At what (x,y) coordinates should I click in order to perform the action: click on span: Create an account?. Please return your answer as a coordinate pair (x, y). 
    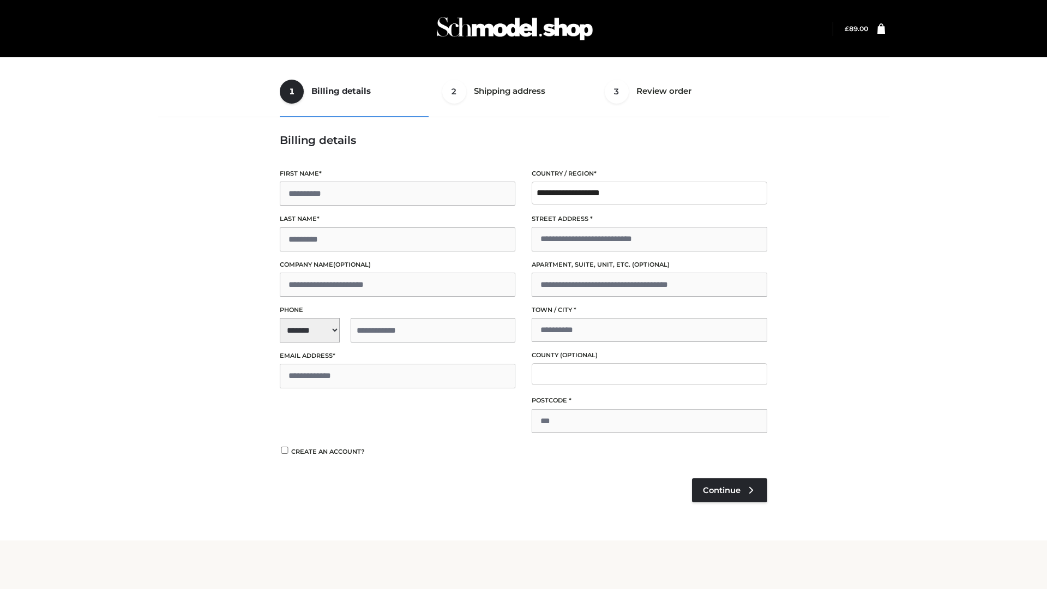
    Looking at the image, I should click on (328, 451).